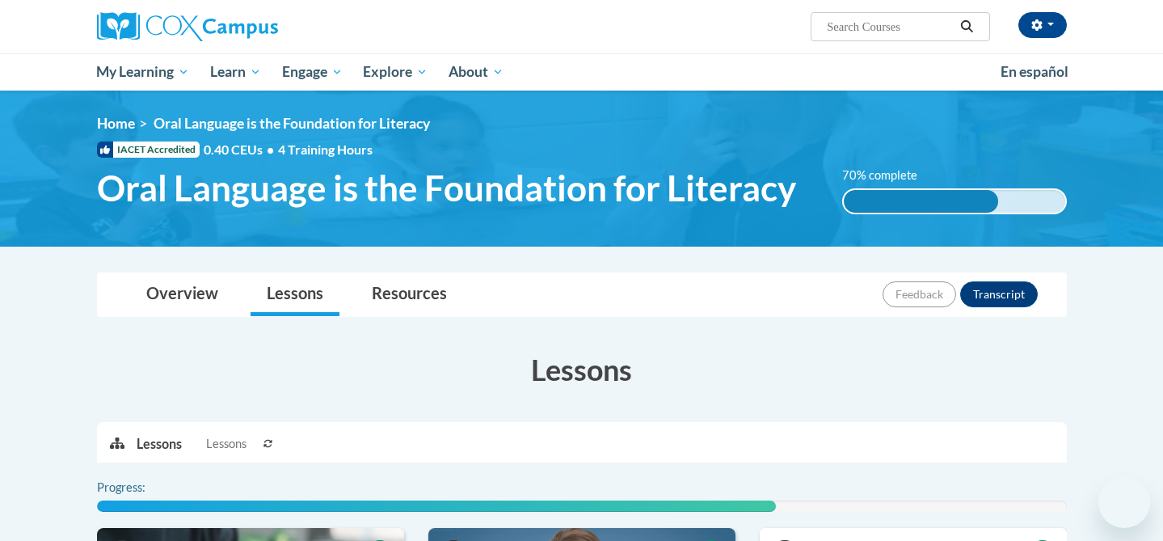 This screenshot has width=1163, height=541. Describe the element at coordinates (890, 27) in the screenshot. I see `input: Search Courses` at that location.